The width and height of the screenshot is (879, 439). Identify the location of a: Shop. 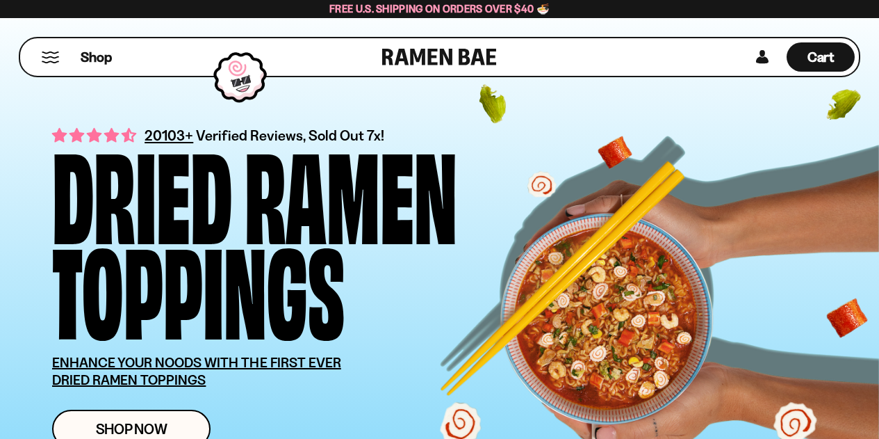
(96, 57).